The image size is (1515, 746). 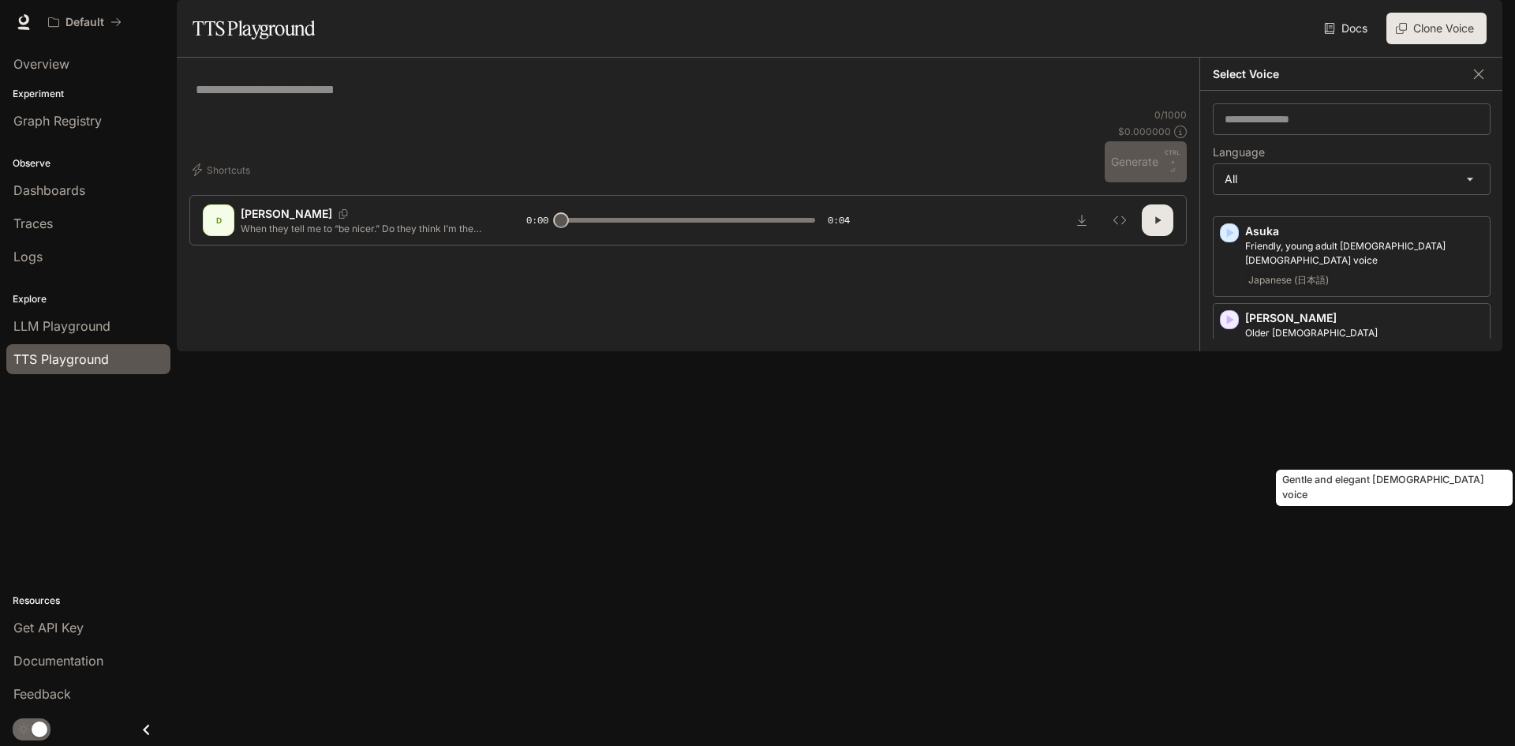 I want to click on button: All workspaces, so click(x=84, y=22).